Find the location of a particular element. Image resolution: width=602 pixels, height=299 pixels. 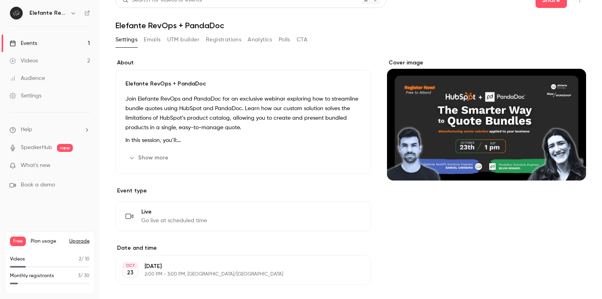

button: Analytics is located at coordinates (260, 40).